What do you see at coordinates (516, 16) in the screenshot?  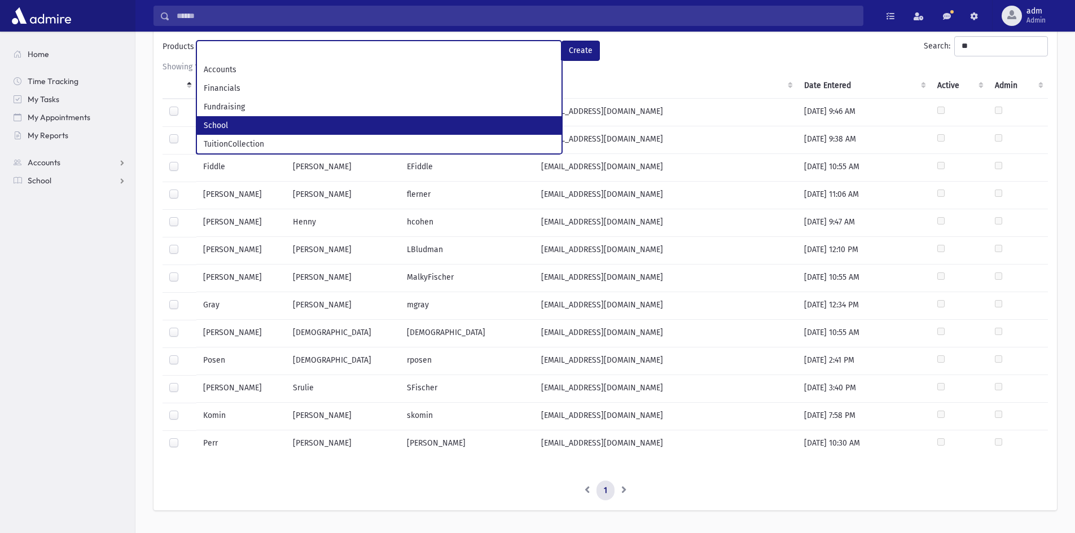 I see `input: Search` at bounding box center [516, 16].